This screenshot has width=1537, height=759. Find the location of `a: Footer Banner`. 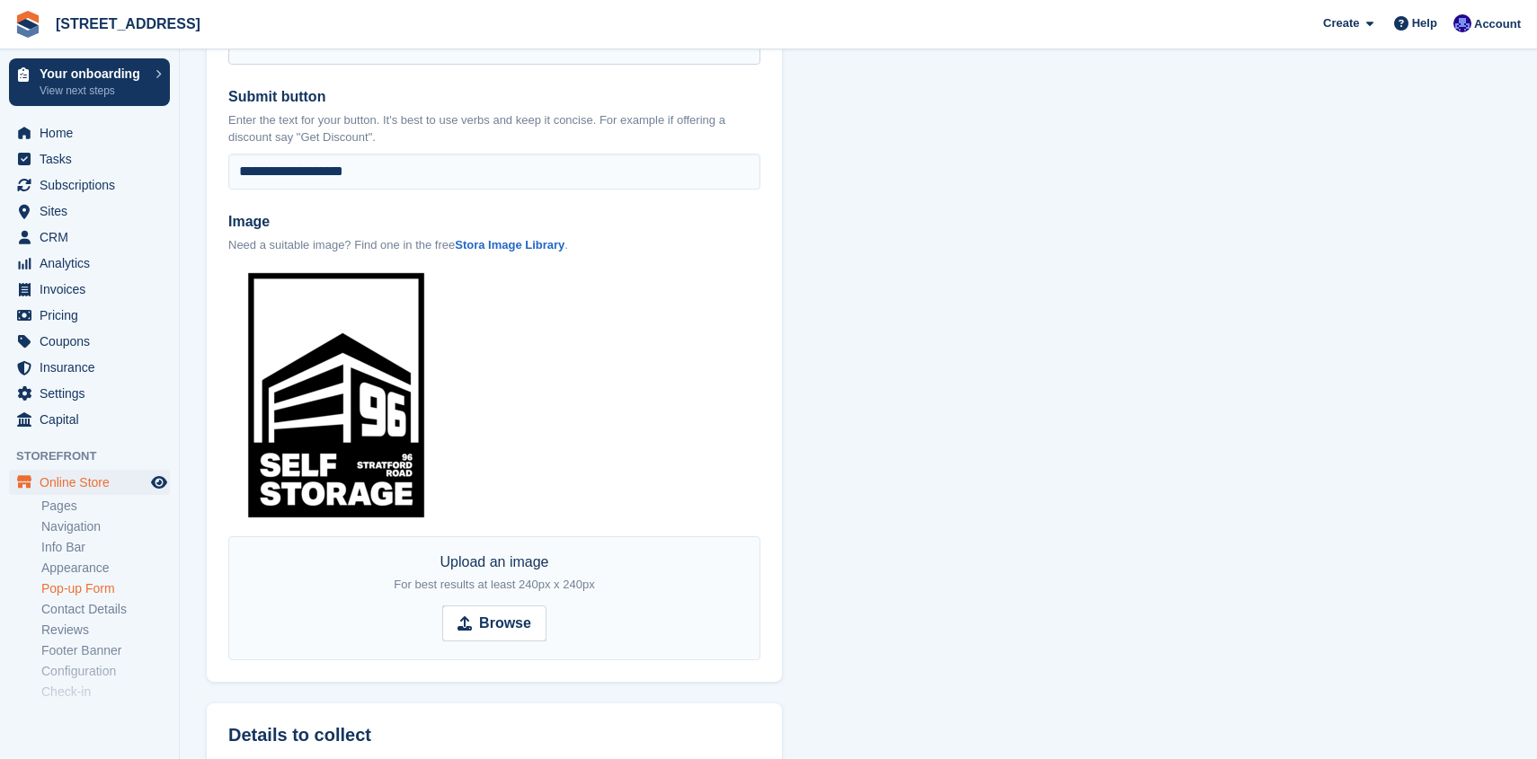

a: Footer Banner is located at coordinates (105, 651).